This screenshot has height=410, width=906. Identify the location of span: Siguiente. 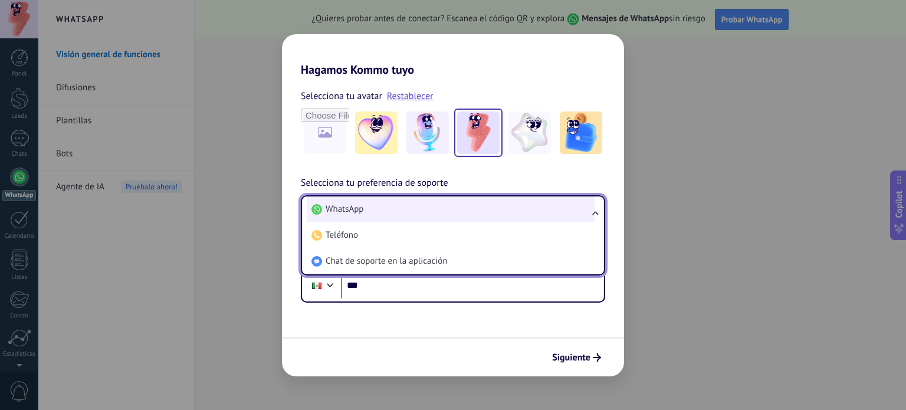
(571, 358).